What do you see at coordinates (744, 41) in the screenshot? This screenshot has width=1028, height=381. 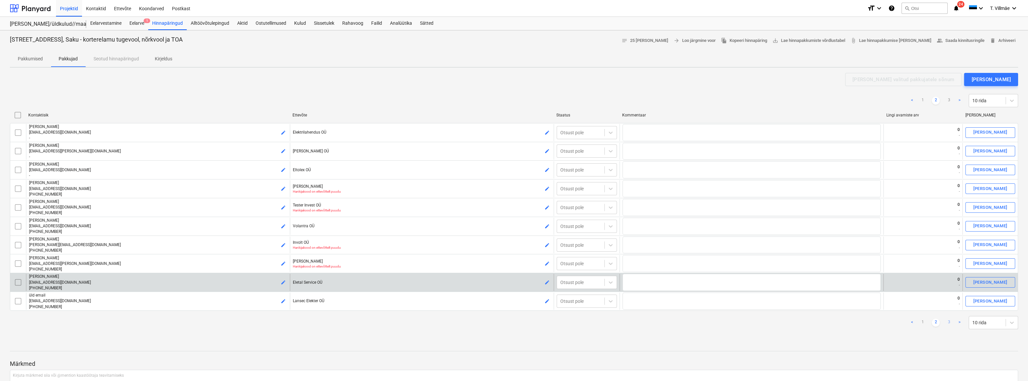 I see `span: Kopeeri hinnapäring` at bounding box center [744, 41].